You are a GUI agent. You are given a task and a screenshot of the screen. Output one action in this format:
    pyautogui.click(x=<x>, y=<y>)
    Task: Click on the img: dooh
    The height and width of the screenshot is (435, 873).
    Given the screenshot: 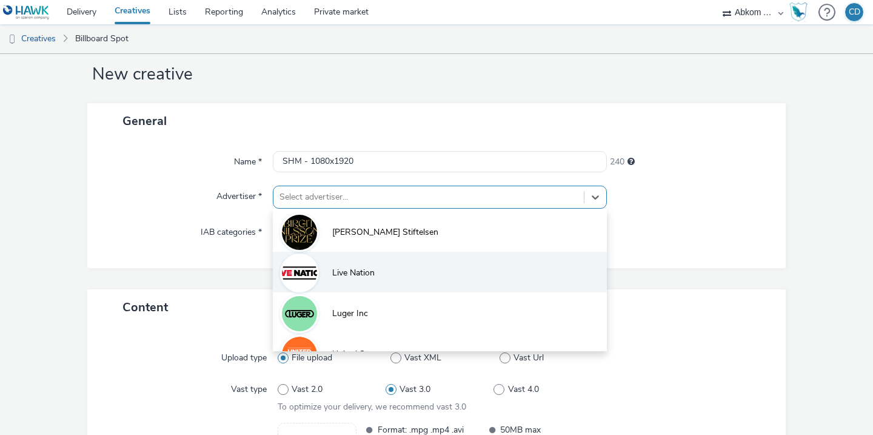 What is the action you would take?
    pyautogui.click(x=12, y=39)
    